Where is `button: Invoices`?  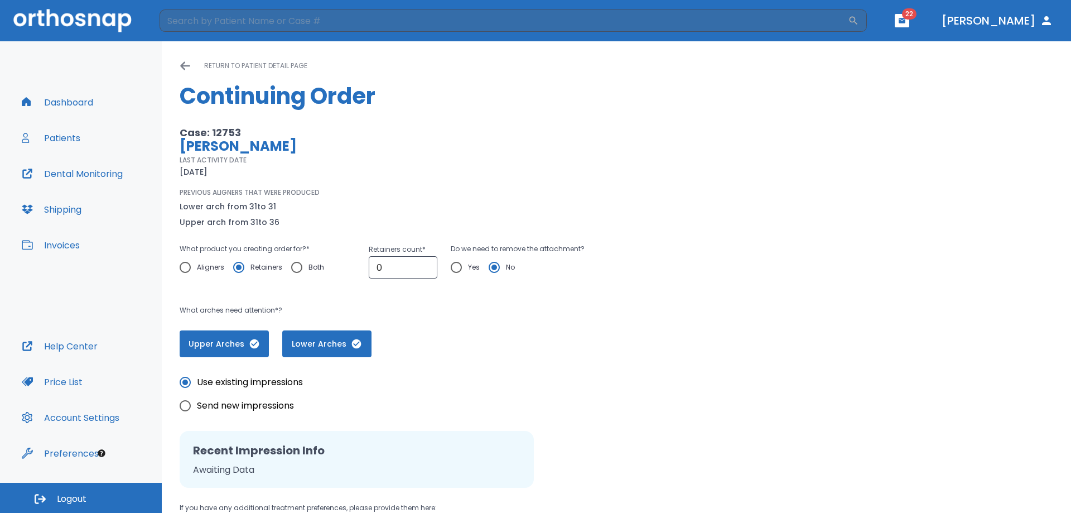
button: Invoices is located at coordinates (51, 245).